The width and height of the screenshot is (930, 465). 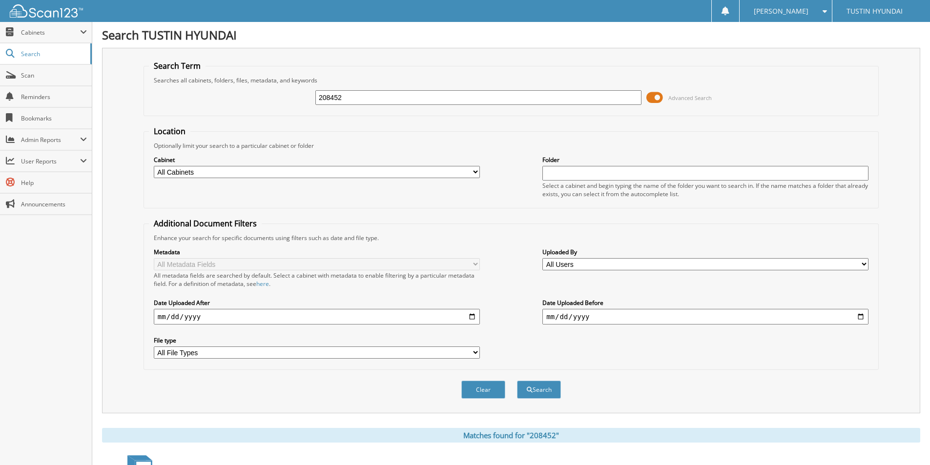 What do you see at coordinates (511, 435) in the screenshot?
I see `div: Matches found for "208452"` at bounding box center [511, 435].